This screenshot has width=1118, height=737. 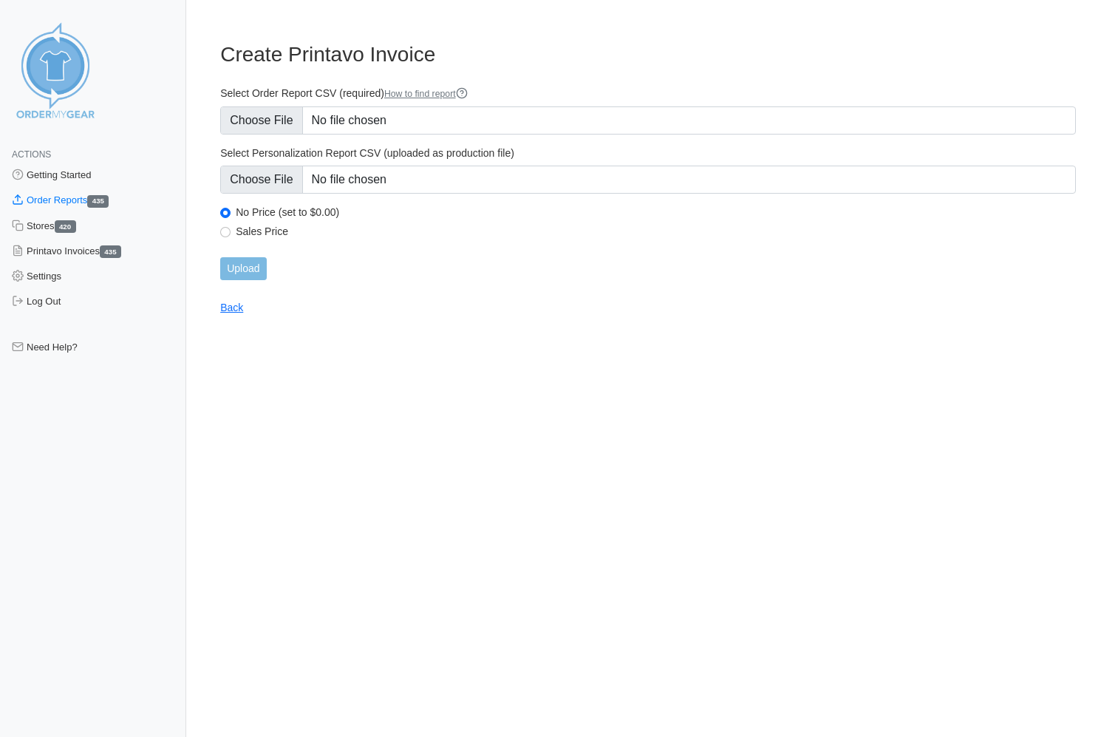 I want to click on a: How to find report, so click(x=426, y=94).